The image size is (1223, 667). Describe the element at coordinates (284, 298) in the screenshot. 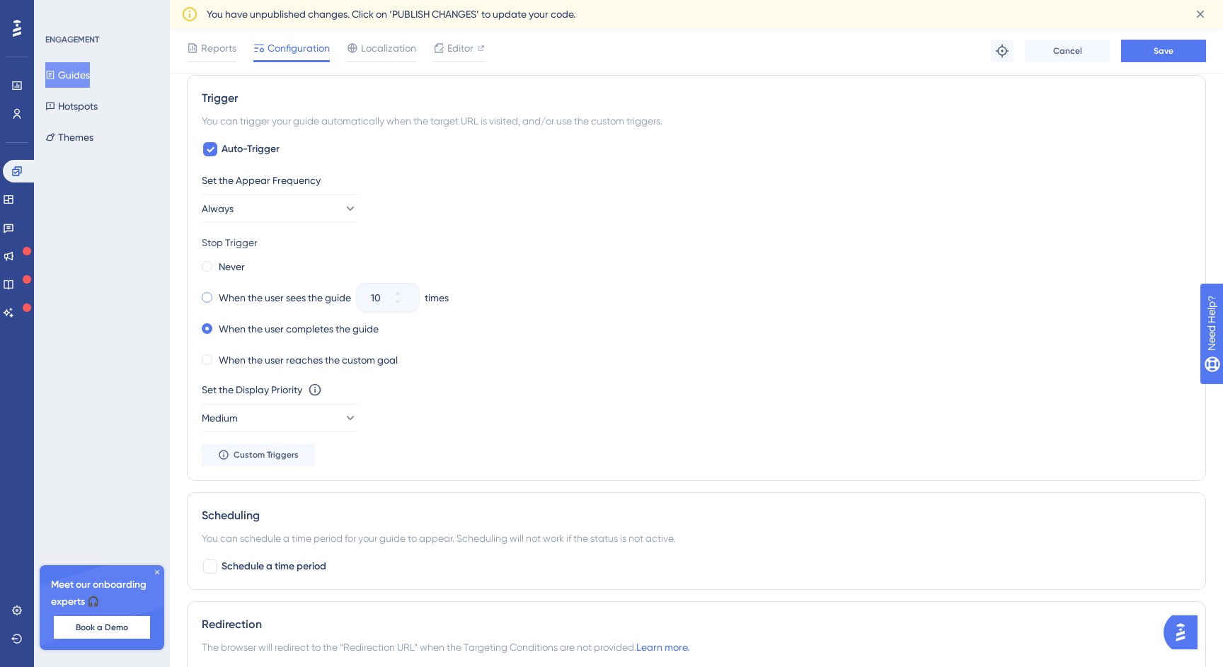

I see `label: When the user sees the guide` at that location.